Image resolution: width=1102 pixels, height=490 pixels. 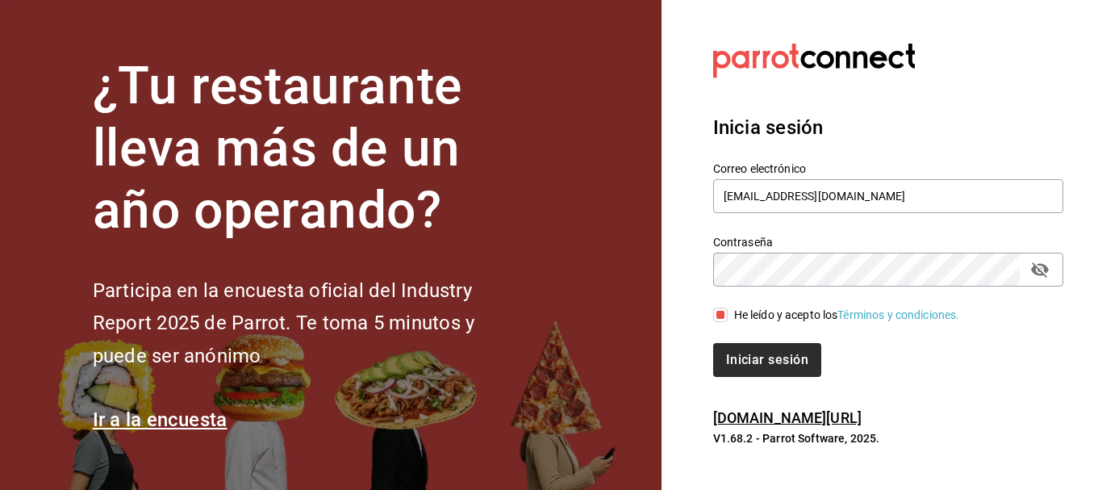 I want to click on div: He leído y acepto los, so click(x=847, y=315).